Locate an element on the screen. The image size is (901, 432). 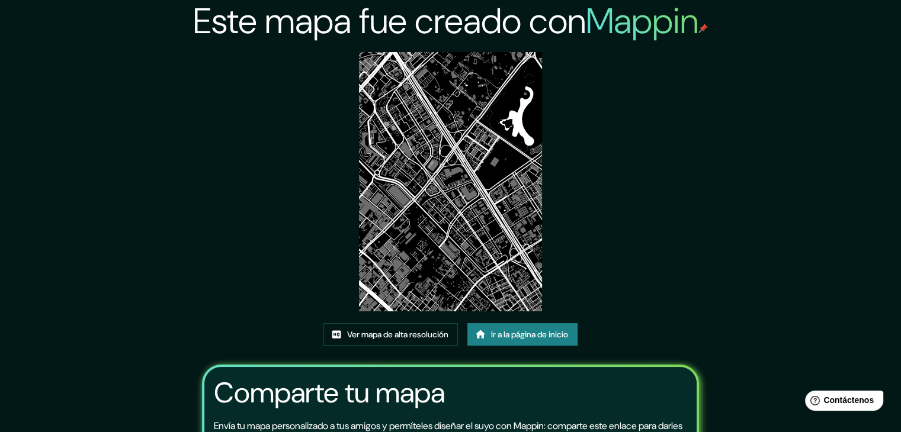
img: created-map is located at coordinates (451, 182).